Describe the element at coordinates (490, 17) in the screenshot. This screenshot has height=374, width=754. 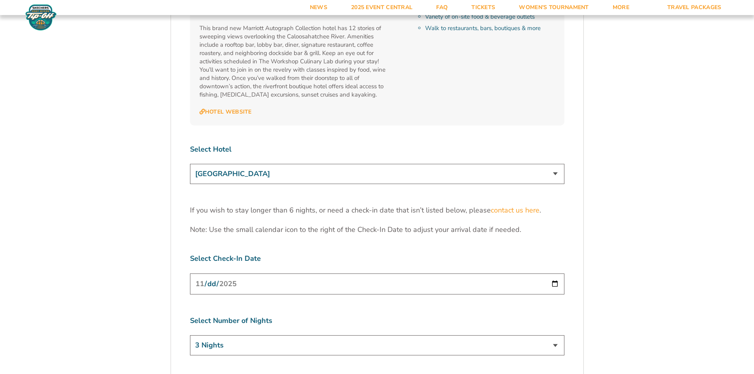
I see `li: Variety of on-site food & beverage outlets` at that location.